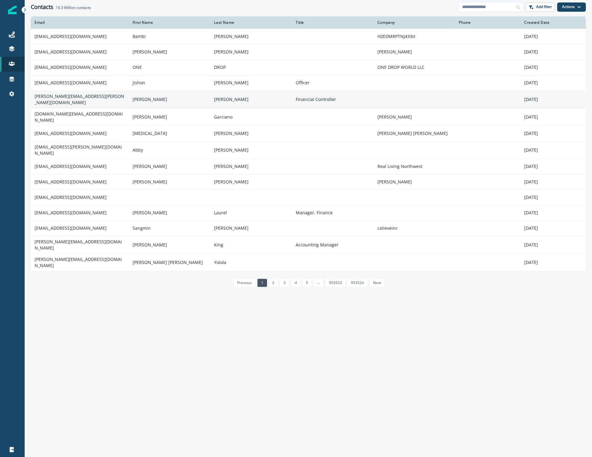 The height and width of the screenshot is (457, 592). I want to click on td: ONE DROP WORLD LLC, so click(415, 67).